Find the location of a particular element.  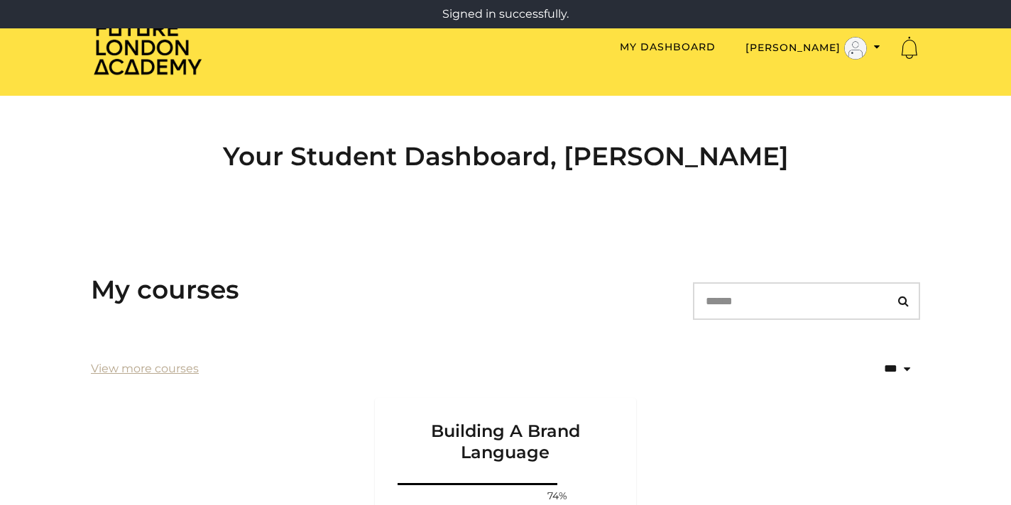

a: Building A Brand Language is located at coordinates (505, 439).